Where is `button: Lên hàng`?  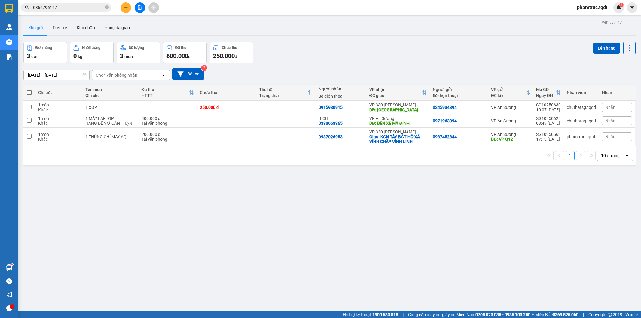
button: Lên hàng is located at coordinates (606, 48).